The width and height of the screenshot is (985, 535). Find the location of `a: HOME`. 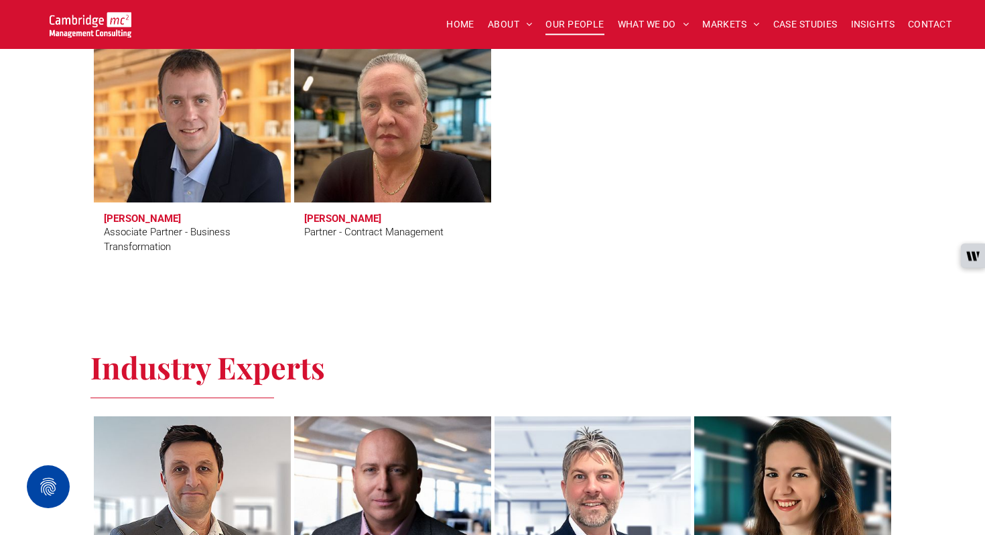

a: HOME is located at coordinates (461, 24).